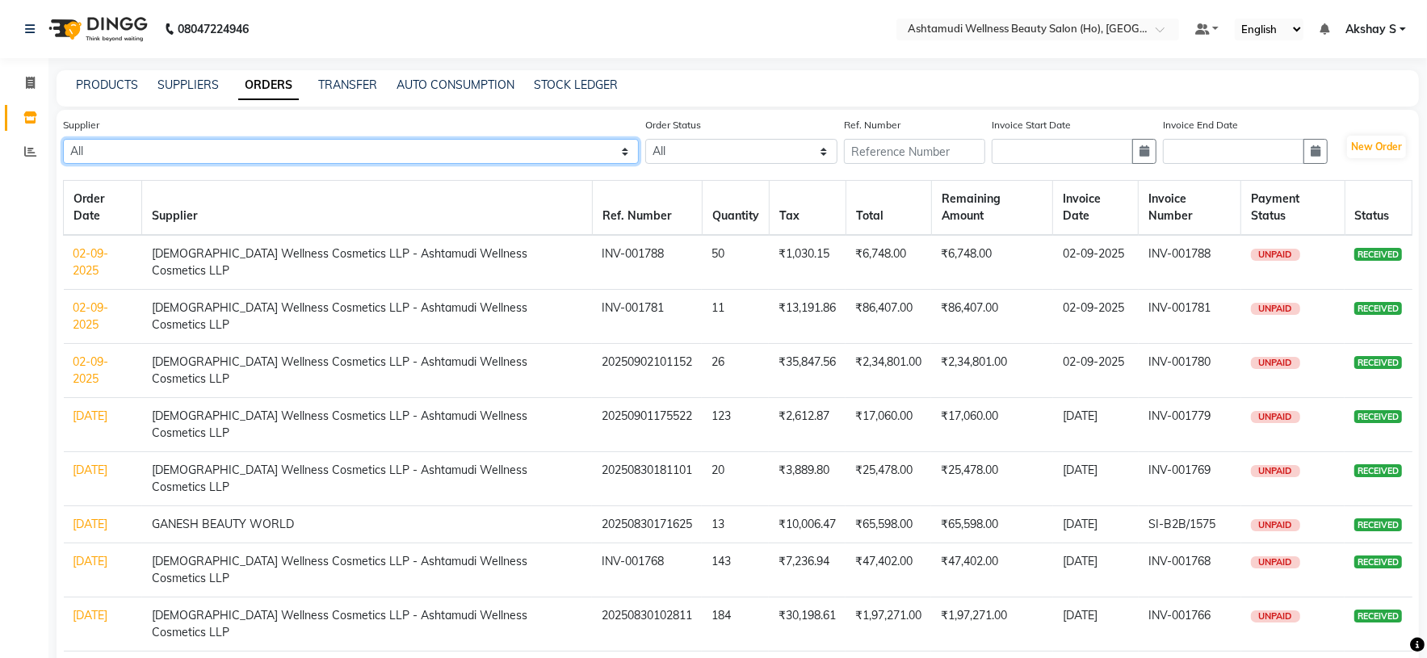  I want to click on a: AUTO CONSUMPTION, so click(456, 85).